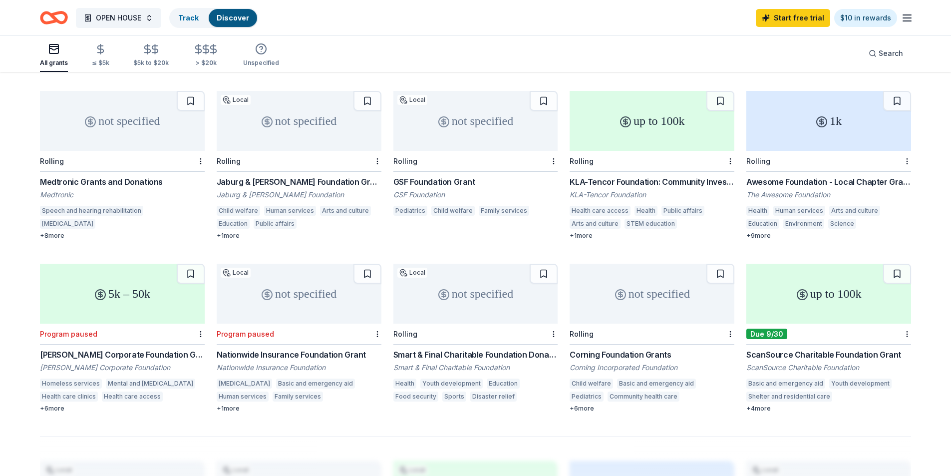  I want to click on div: GSF Foundation, so click(476, 195).